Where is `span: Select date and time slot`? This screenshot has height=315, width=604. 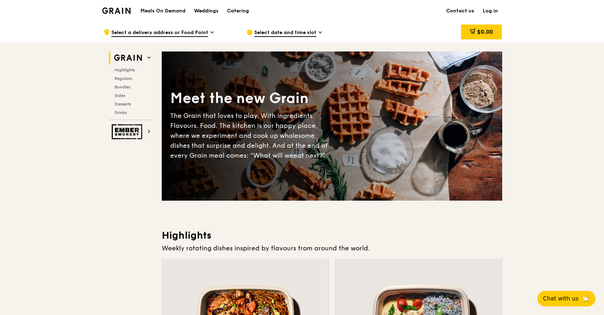 span: Select date and time slot is located at coordinates (285, 33).